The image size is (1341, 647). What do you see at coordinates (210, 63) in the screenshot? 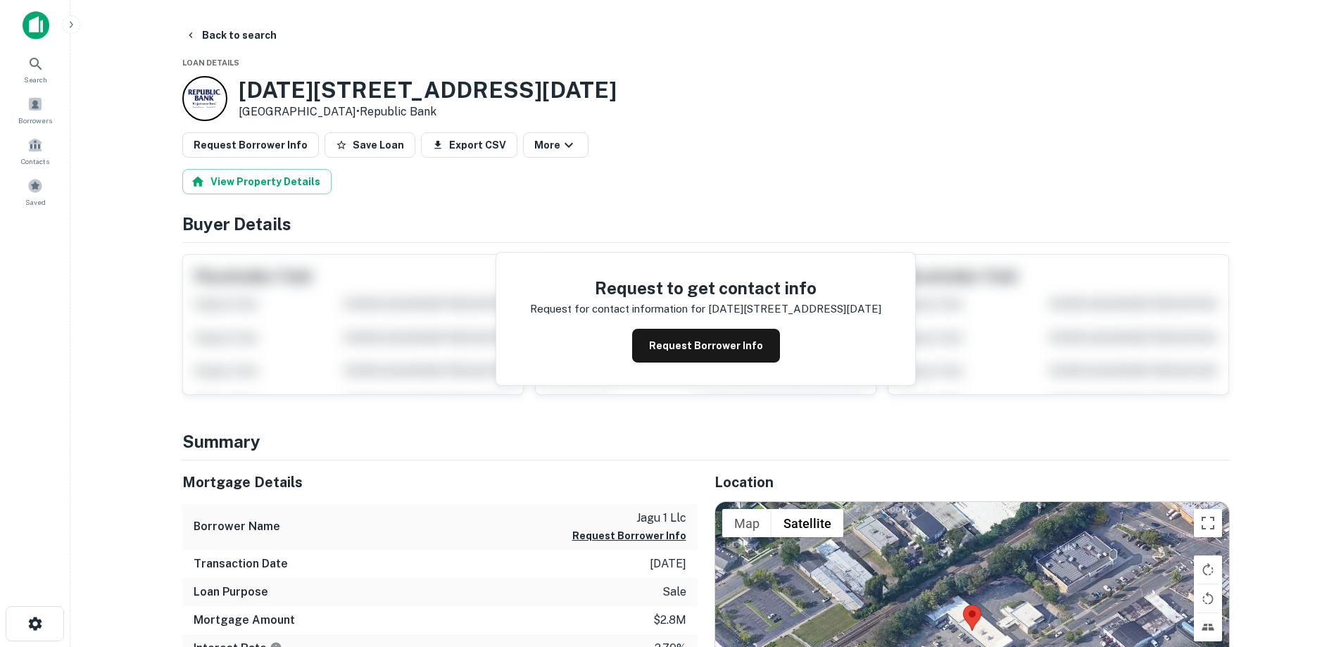
I see `span: Loan Details` at bounding box center [210, 63].